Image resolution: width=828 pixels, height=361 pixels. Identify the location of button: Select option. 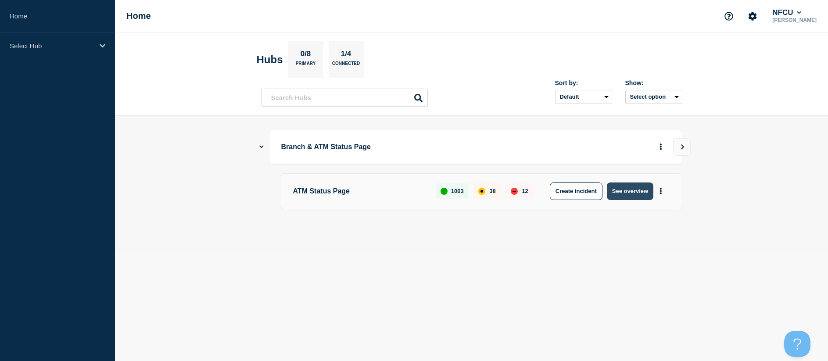
(653, 97).